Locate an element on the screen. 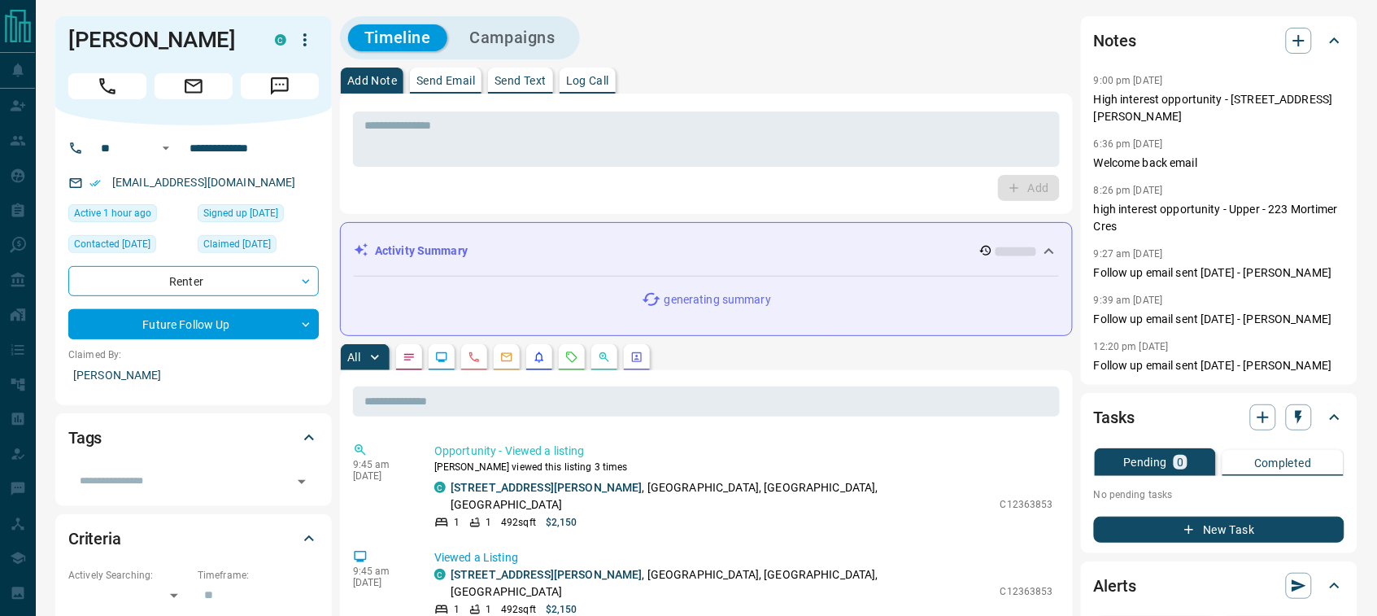 This screenshot has height=616, width=1377. p: 492 sqft is located at coordinates (518, 522).